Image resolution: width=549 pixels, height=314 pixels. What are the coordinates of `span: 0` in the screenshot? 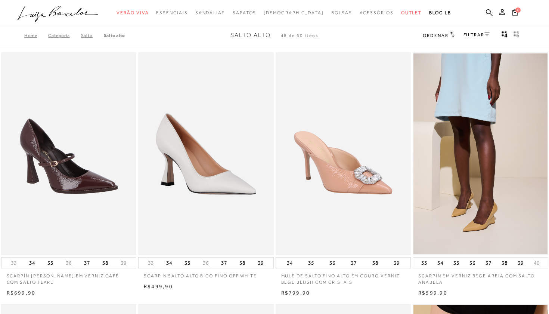 It's located at (518, 10).